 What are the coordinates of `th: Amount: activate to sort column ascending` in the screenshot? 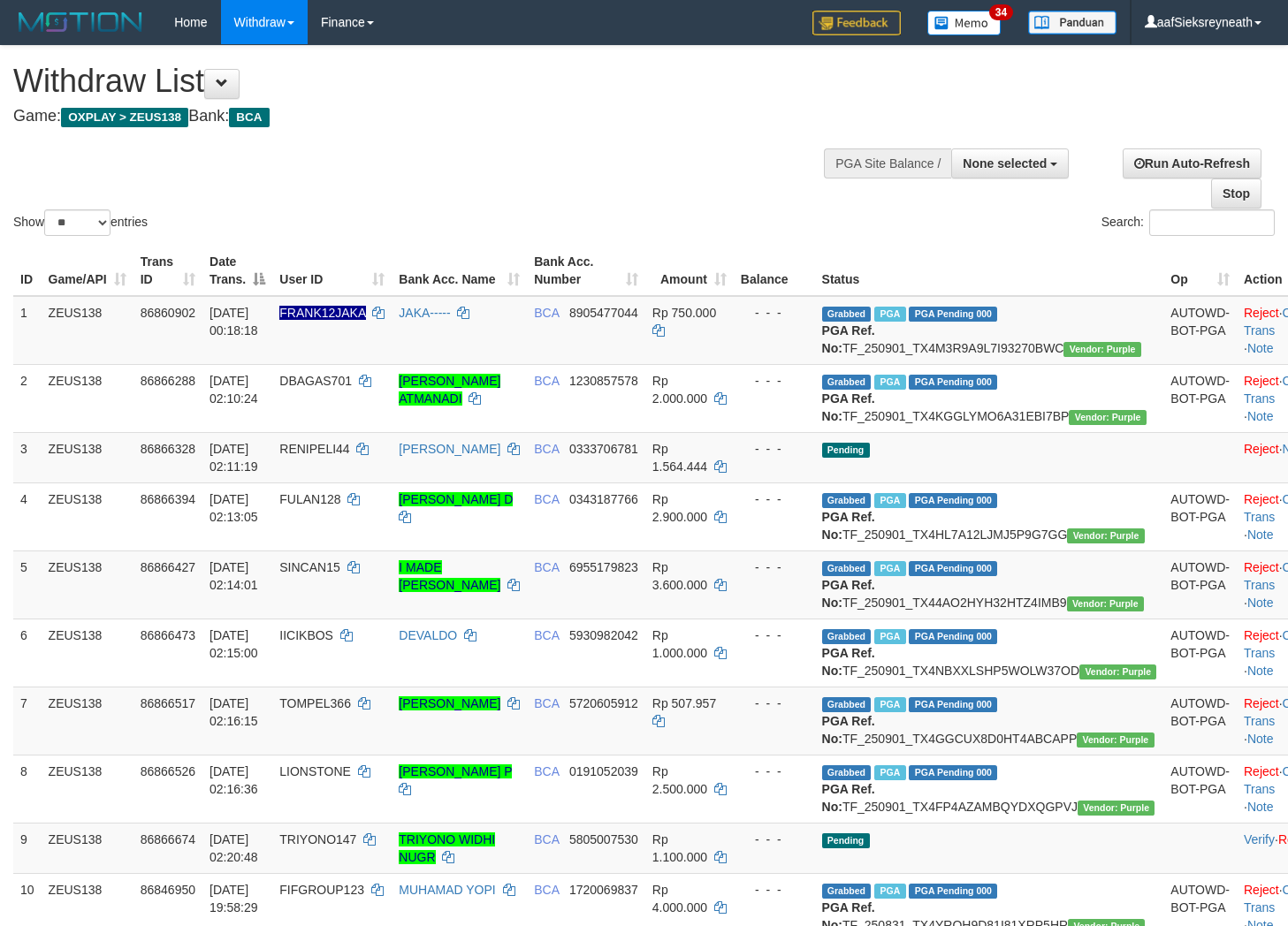 It's located at (689, 271).